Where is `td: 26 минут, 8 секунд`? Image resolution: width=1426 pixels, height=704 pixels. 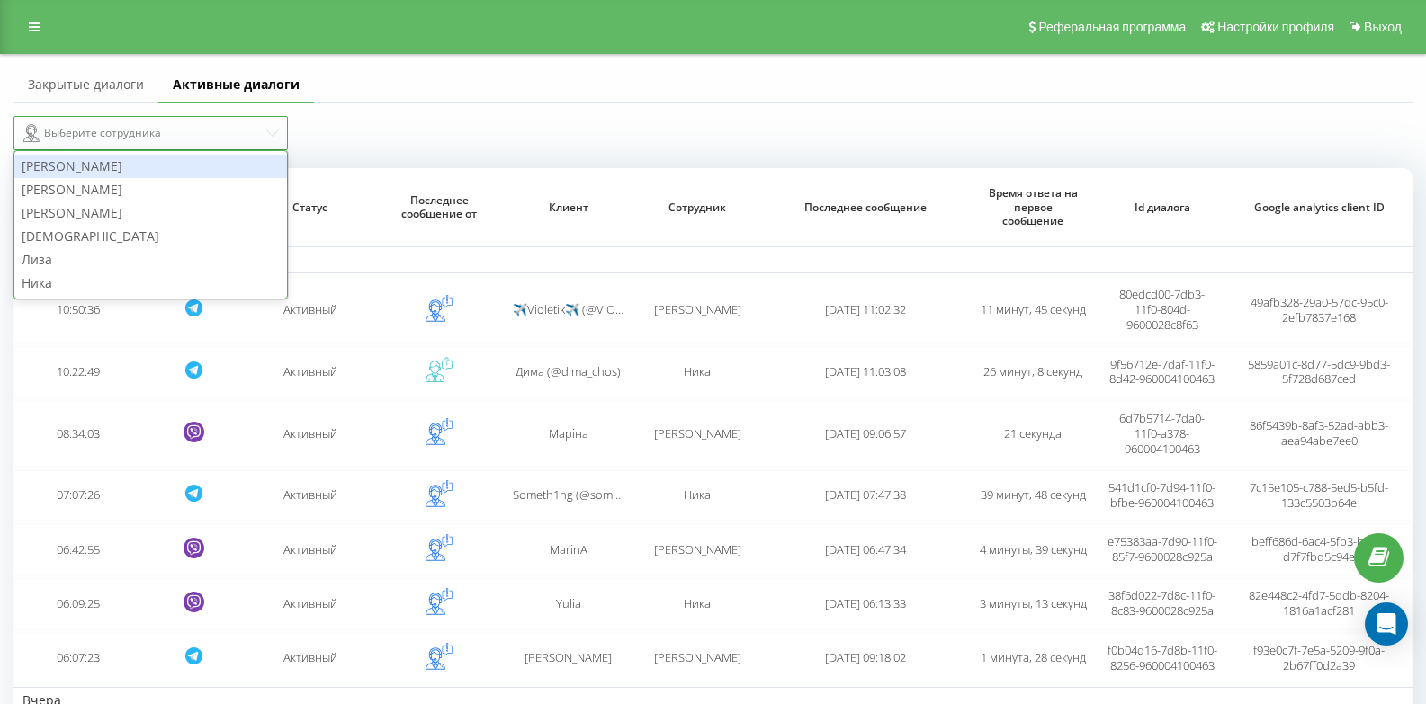
td: 26 минут, 8 секунд is located at coordinates (1032, 372).